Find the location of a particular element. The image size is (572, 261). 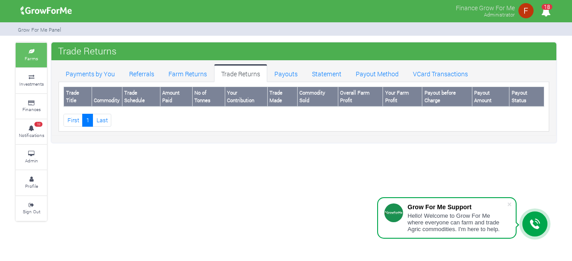

small: Sign Out is located at coordinates (31, 212).